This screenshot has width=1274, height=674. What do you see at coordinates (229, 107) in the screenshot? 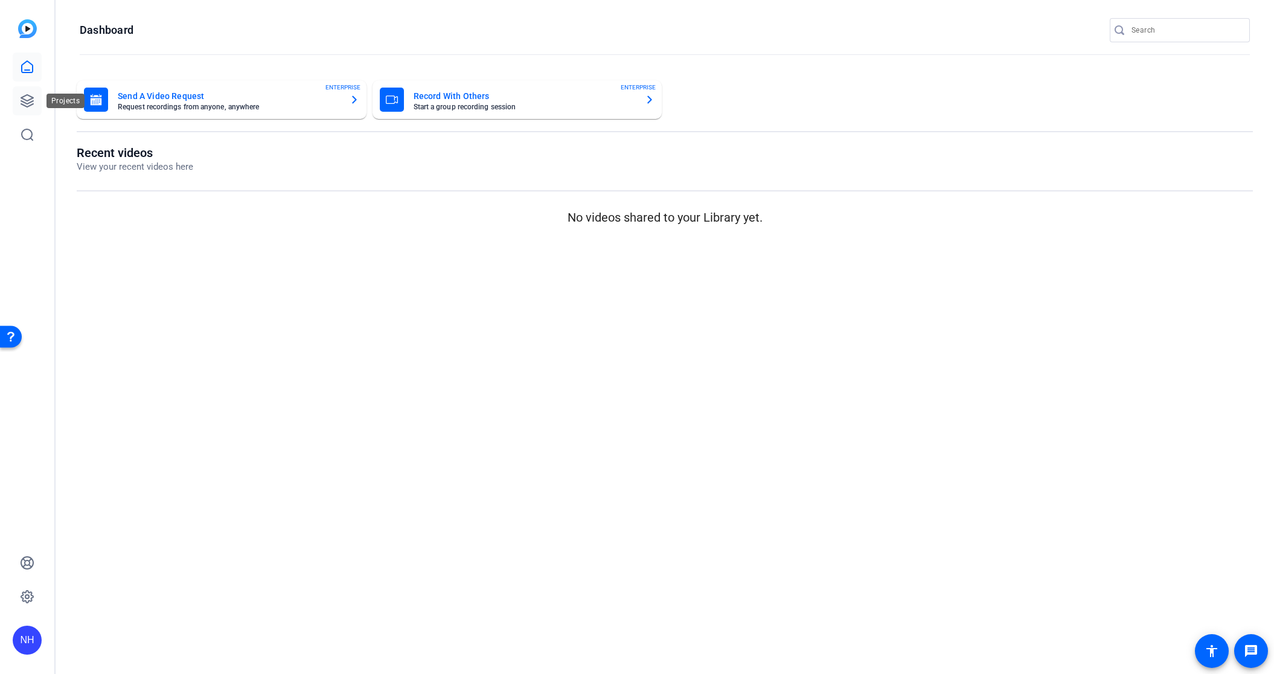
I see `mat-card-subtitle: Request recordings from anyone, anywhere` at bounding box center [229, 107].